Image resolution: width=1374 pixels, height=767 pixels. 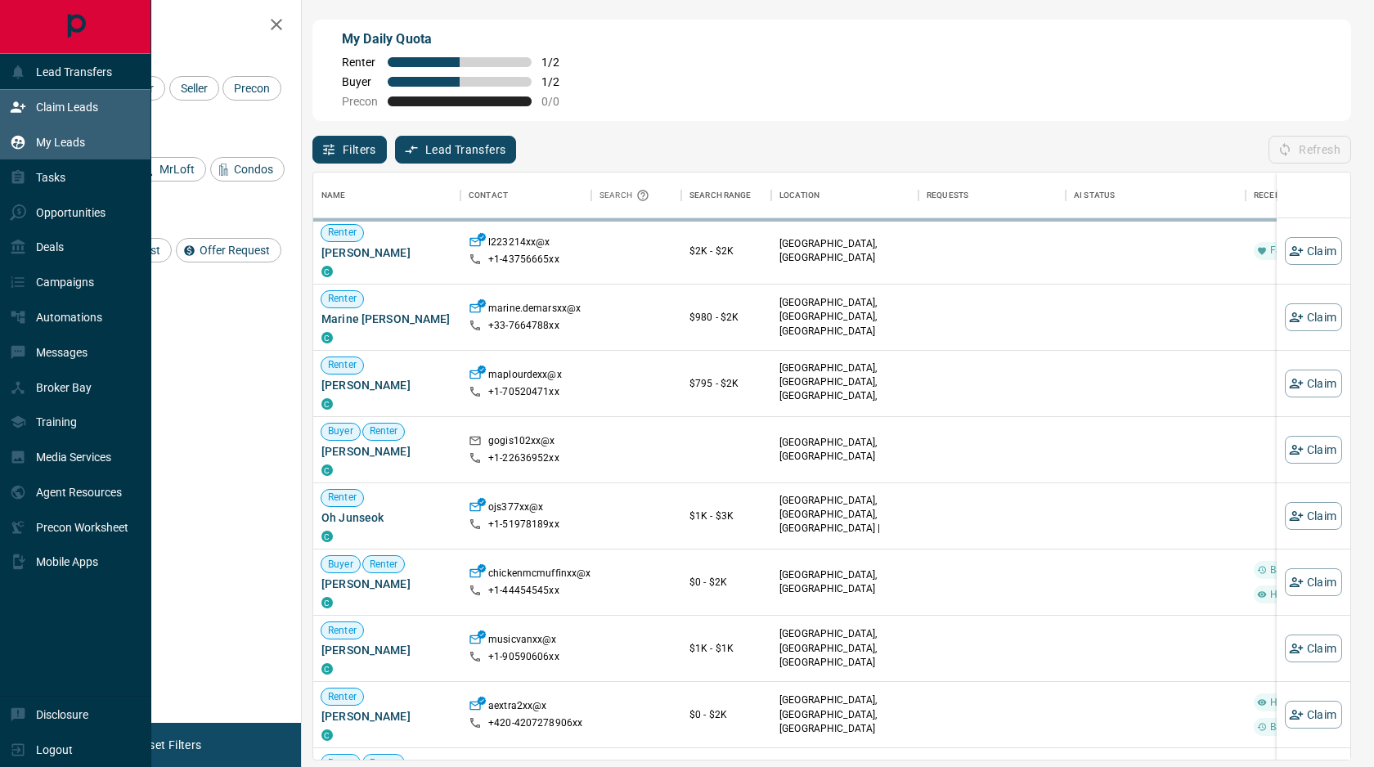 I want to click on button: Reset Filters, so click(x=168, y=745).